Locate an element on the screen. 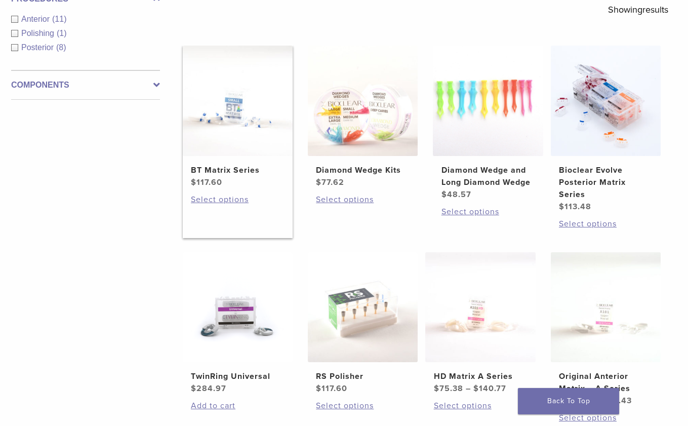 The height and width of the screenshot is (426, 688). img: BT Matrix Series is located at coordinates (237, 100).